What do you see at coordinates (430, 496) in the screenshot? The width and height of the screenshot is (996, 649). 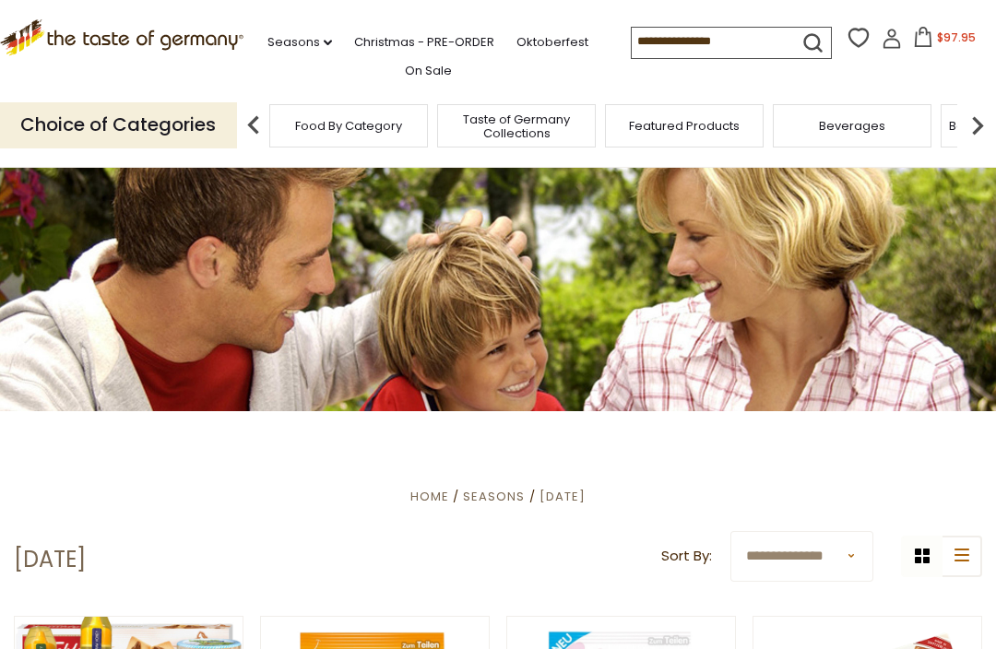 I see `a: Home` at bounding box center [430, 496].